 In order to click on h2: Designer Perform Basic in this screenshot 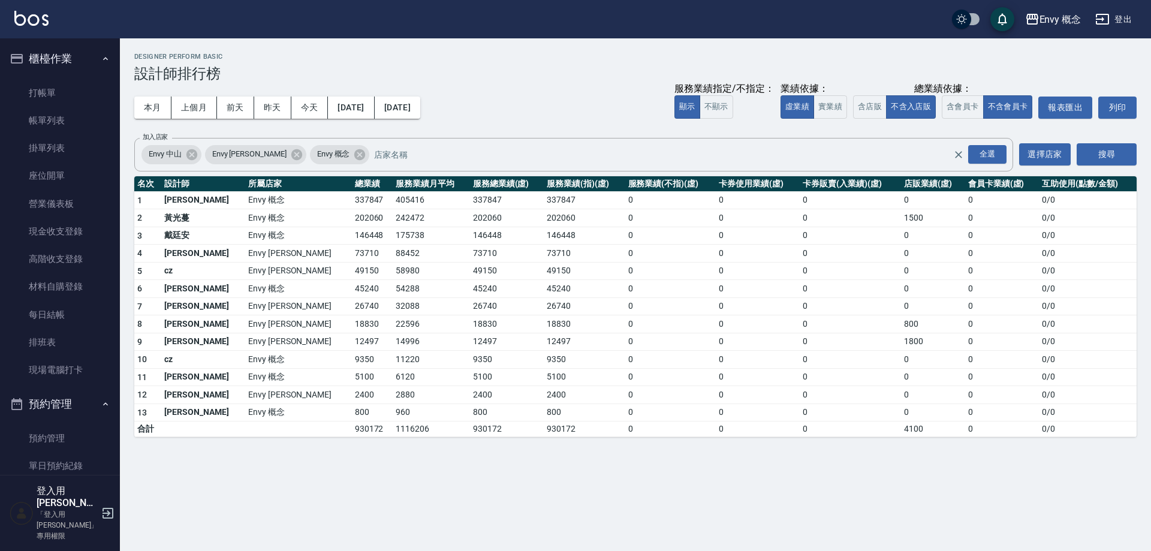, I will do `click(635, 56)`.